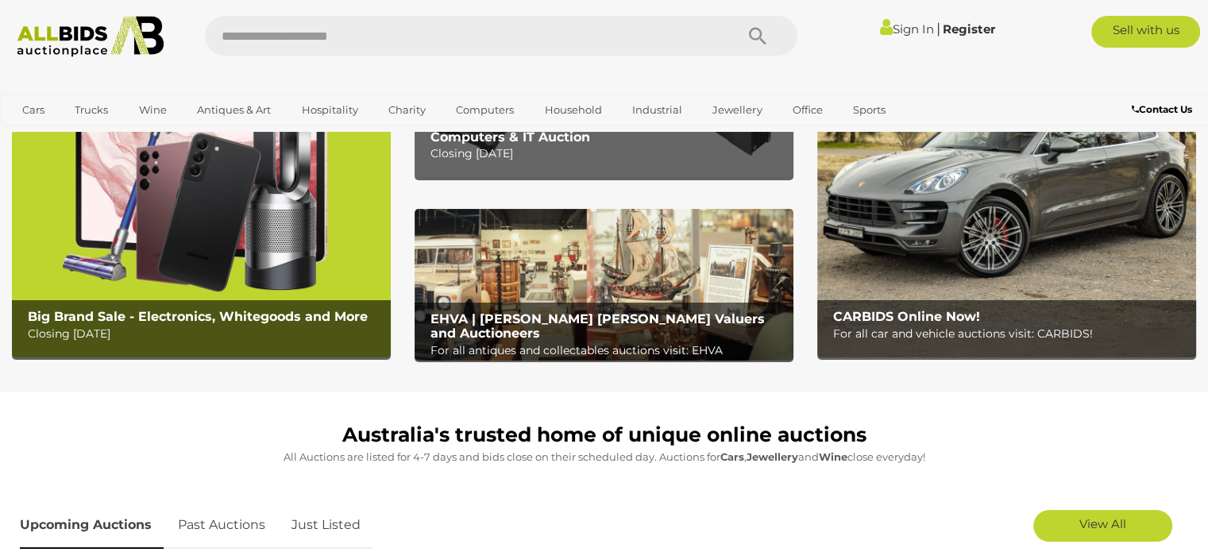 This screenshot has height=552, width=1208. What do you see at coordinates (1103, 523) in the screenshot?
I see `span: View All` at bounding box center [1103, 523].